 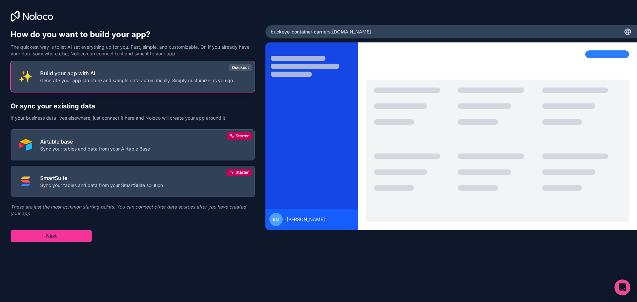 I want to click on button: SMART_SUITESmartSuiteSync your tables and data from your SmartSuite solutionStarter, so click(x=133, y=181).